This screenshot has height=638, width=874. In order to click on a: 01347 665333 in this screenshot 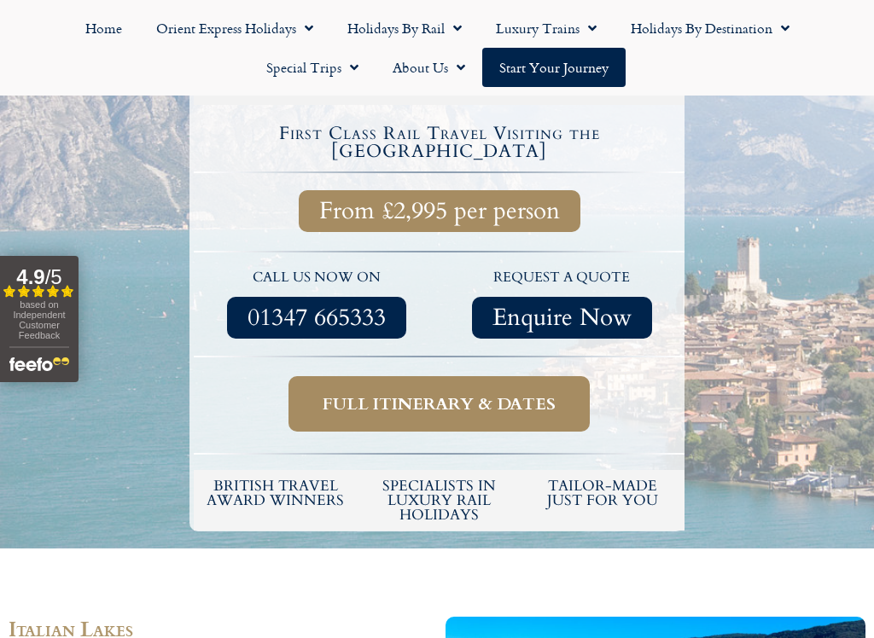, I will do `click(317, 317)`.